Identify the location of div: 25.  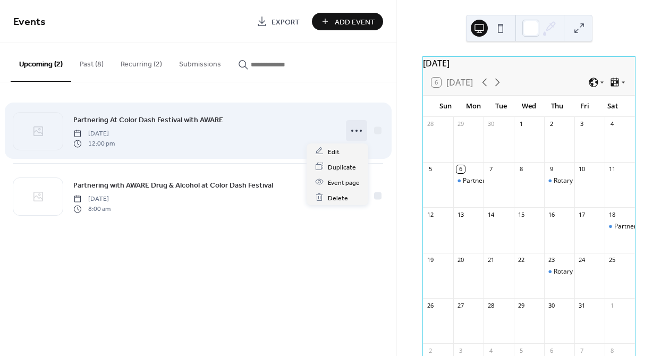
(612, 260).